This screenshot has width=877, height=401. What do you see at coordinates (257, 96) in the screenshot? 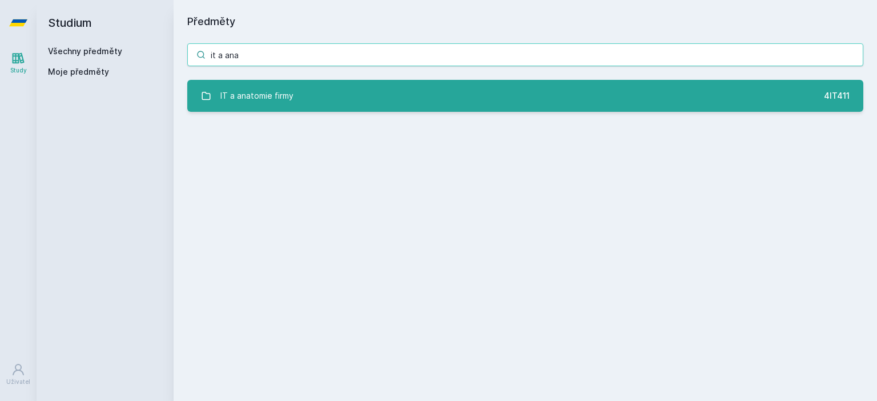
I see `div: IT a anatomie firmy` at bounding box center [257, 96].